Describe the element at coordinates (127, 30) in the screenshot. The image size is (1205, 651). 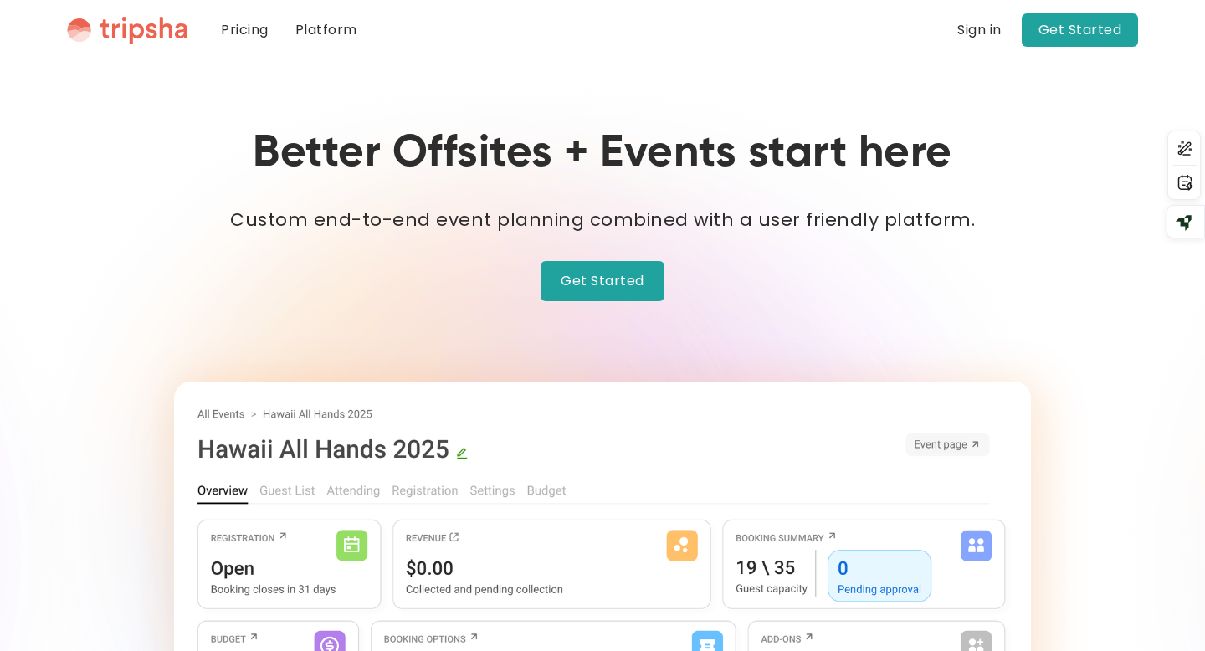
I see `a: home` at that location.